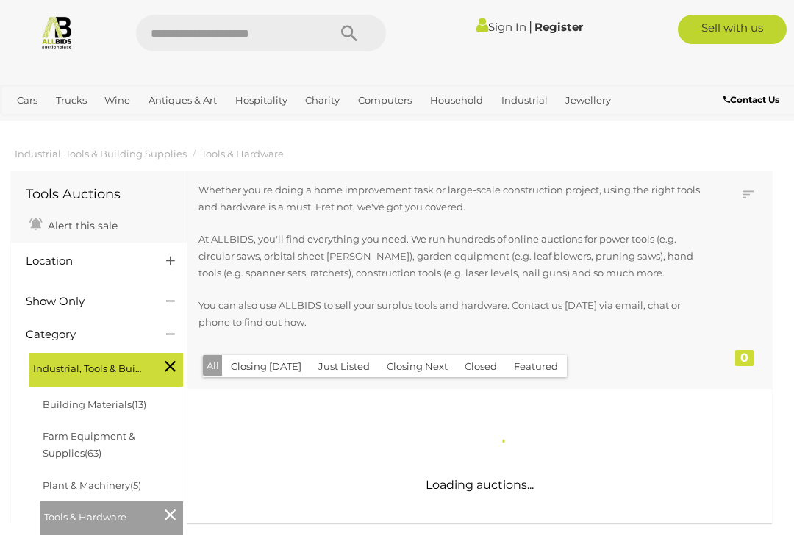 This screenshot has height=544, width=794. I want to click on a: Computers, so click(384, 100).